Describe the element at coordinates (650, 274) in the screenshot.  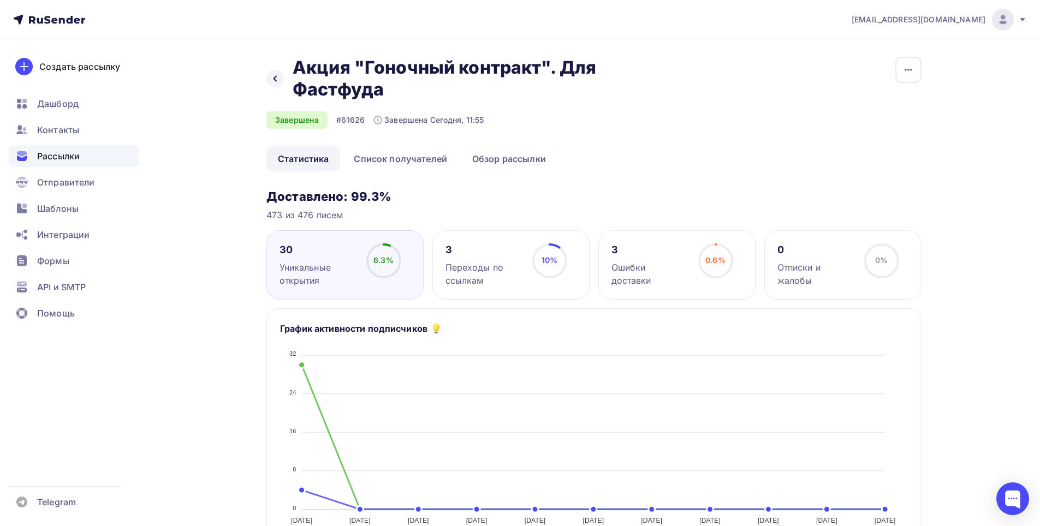
I see `div: Ошибки доставки` at that location.